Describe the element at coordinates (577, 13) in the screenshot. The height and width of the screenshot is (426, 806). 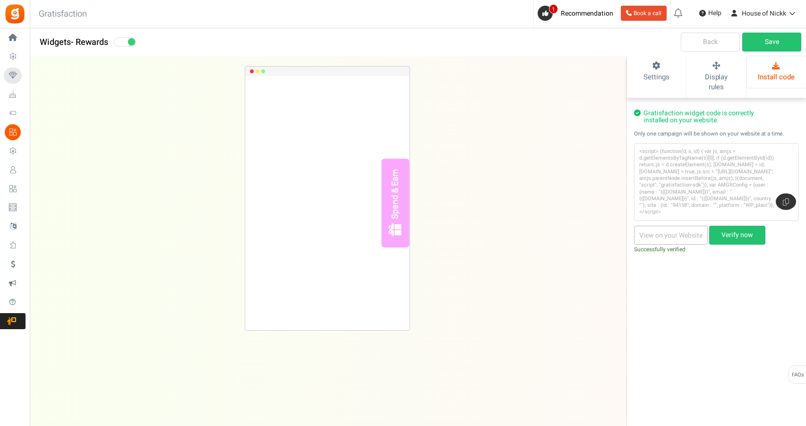
I see `a: 1 Recommendation` at that location.